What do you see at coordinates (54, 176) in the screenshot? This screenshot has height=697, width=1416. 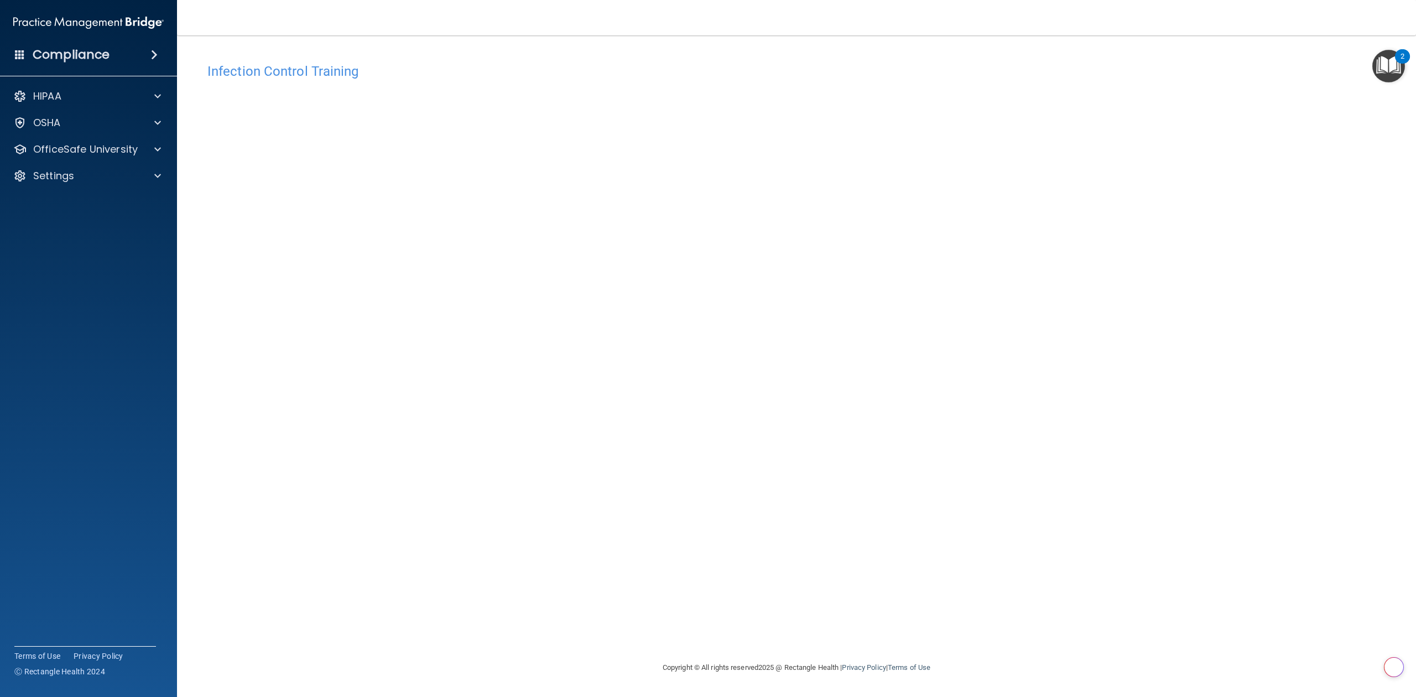 I see `p: Settings` at bounding box center [54, 176].